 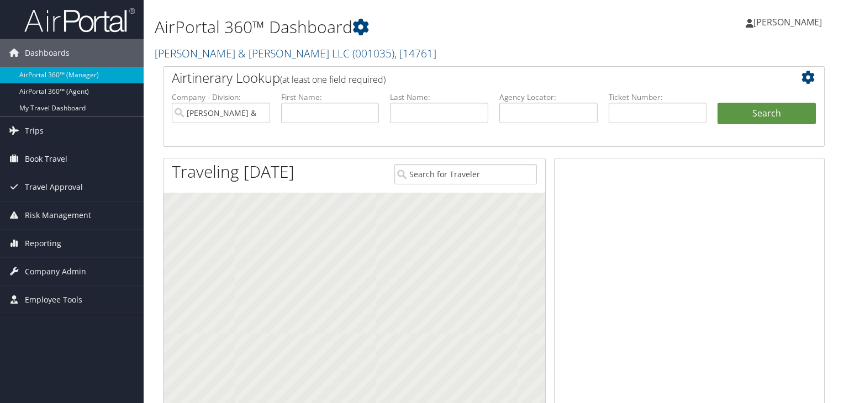 I want to click on h1: AirPortal 360™ Dashboard, so click(x=381, y=27).